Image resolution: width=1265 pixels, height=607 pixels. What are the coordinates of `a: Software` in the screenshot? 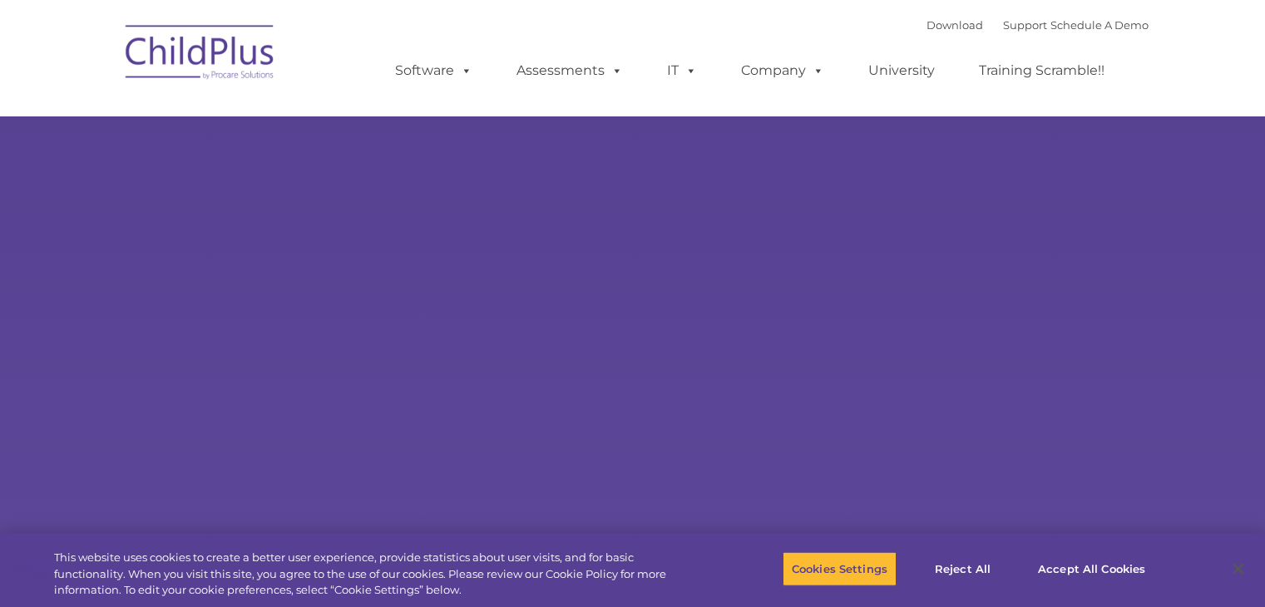 It's located at (433, 71).